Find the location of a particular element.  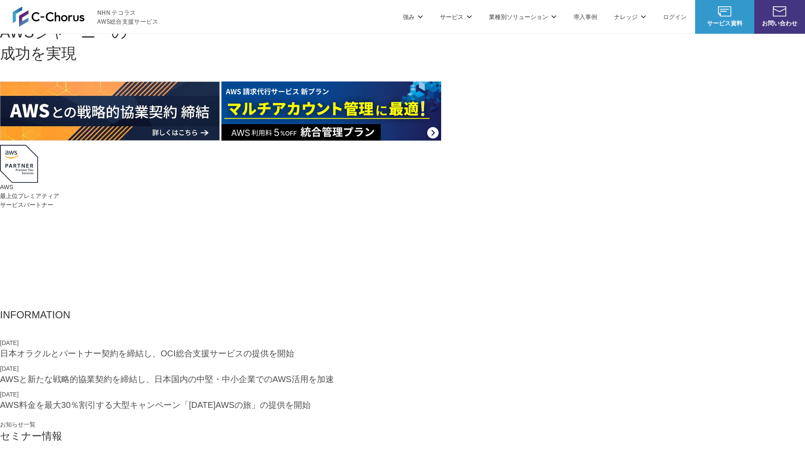

p: ナレッジ is located at coordinates (630, 16).